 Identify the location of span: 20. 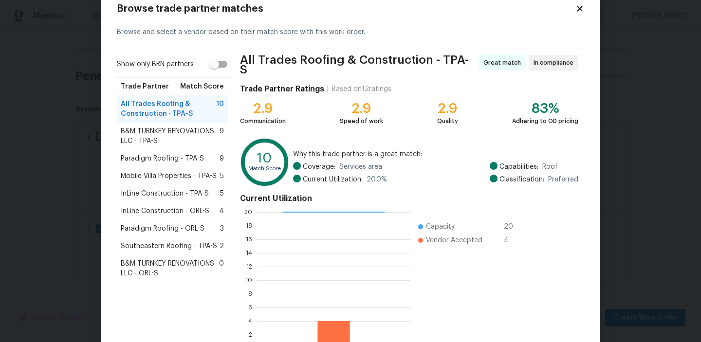
(512, 227).